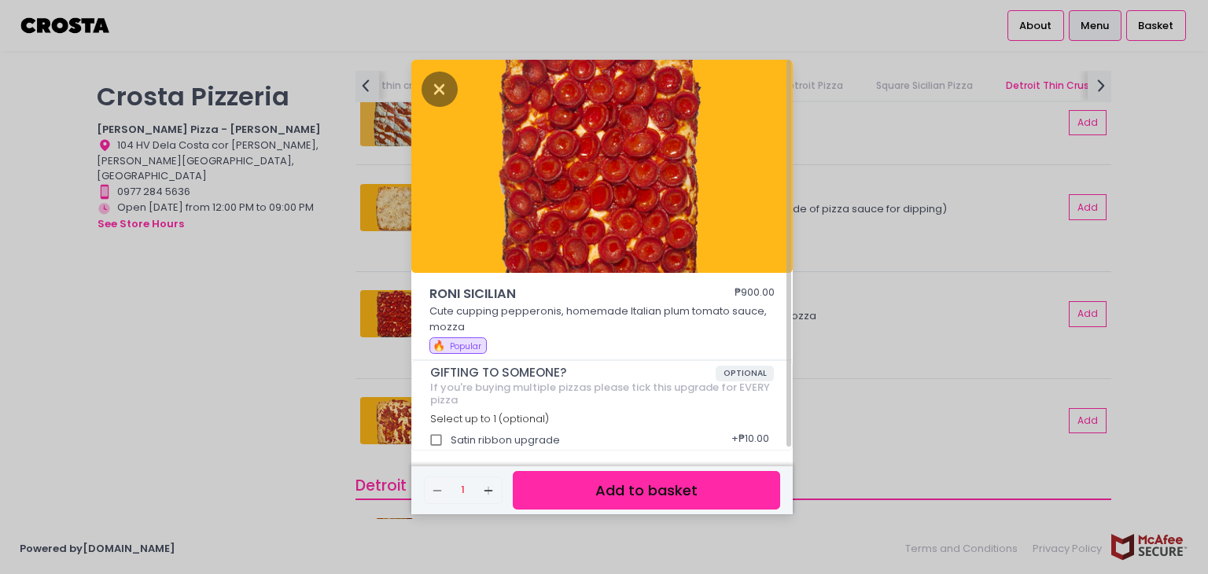 The height and width of the screenshot is (574, 1208). I want to click on button: Add to basket, so click(646, 490).